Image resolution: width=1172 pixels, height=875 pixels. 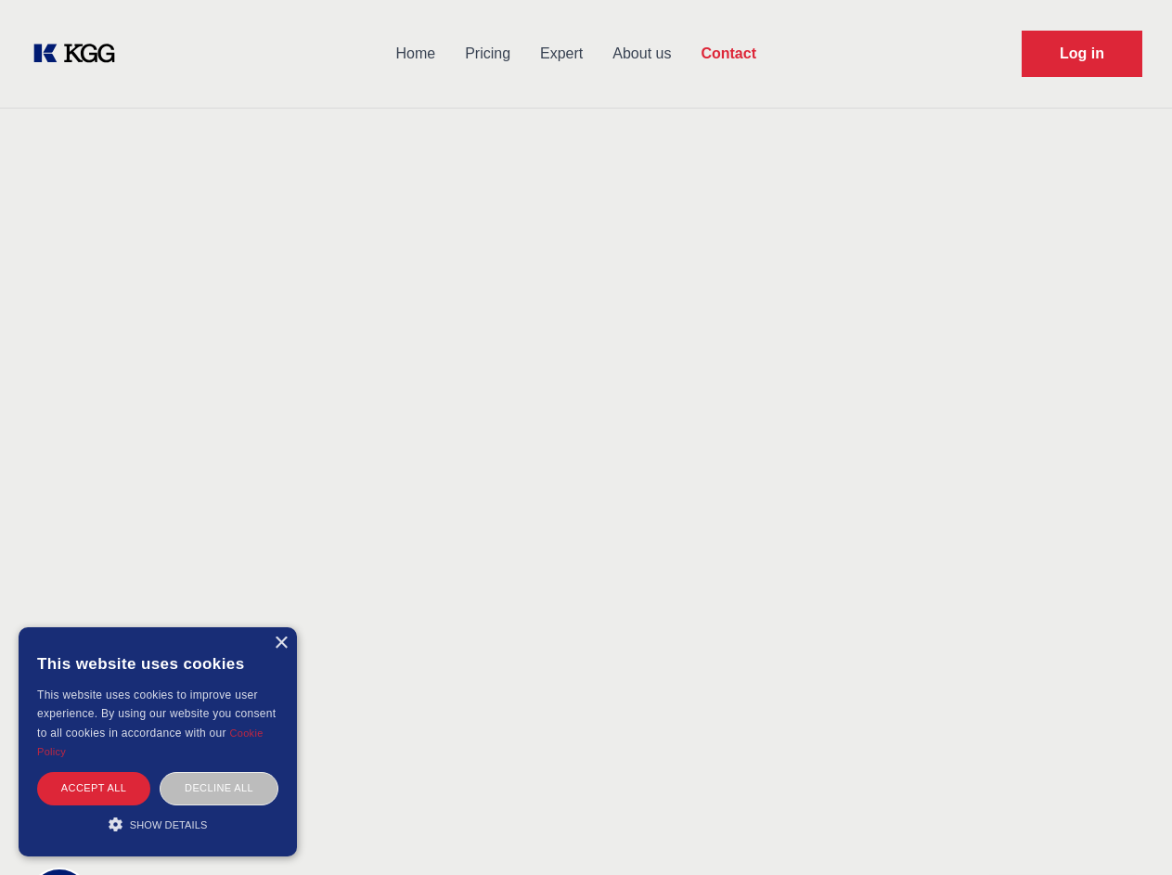 What do you see at coordinates (94, 788) in the screenshot?
I see `div: Accept all` at bounding box center [94, 788].